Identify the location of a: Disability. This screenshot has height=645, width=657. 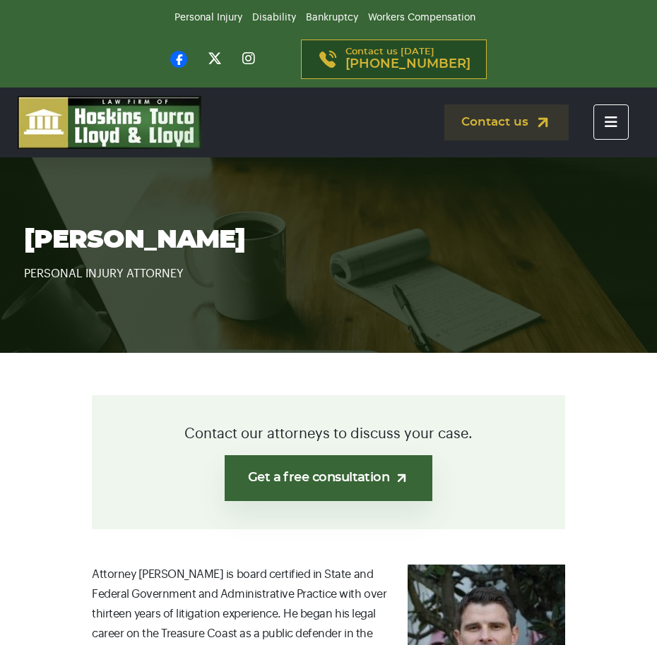
(274, 18).